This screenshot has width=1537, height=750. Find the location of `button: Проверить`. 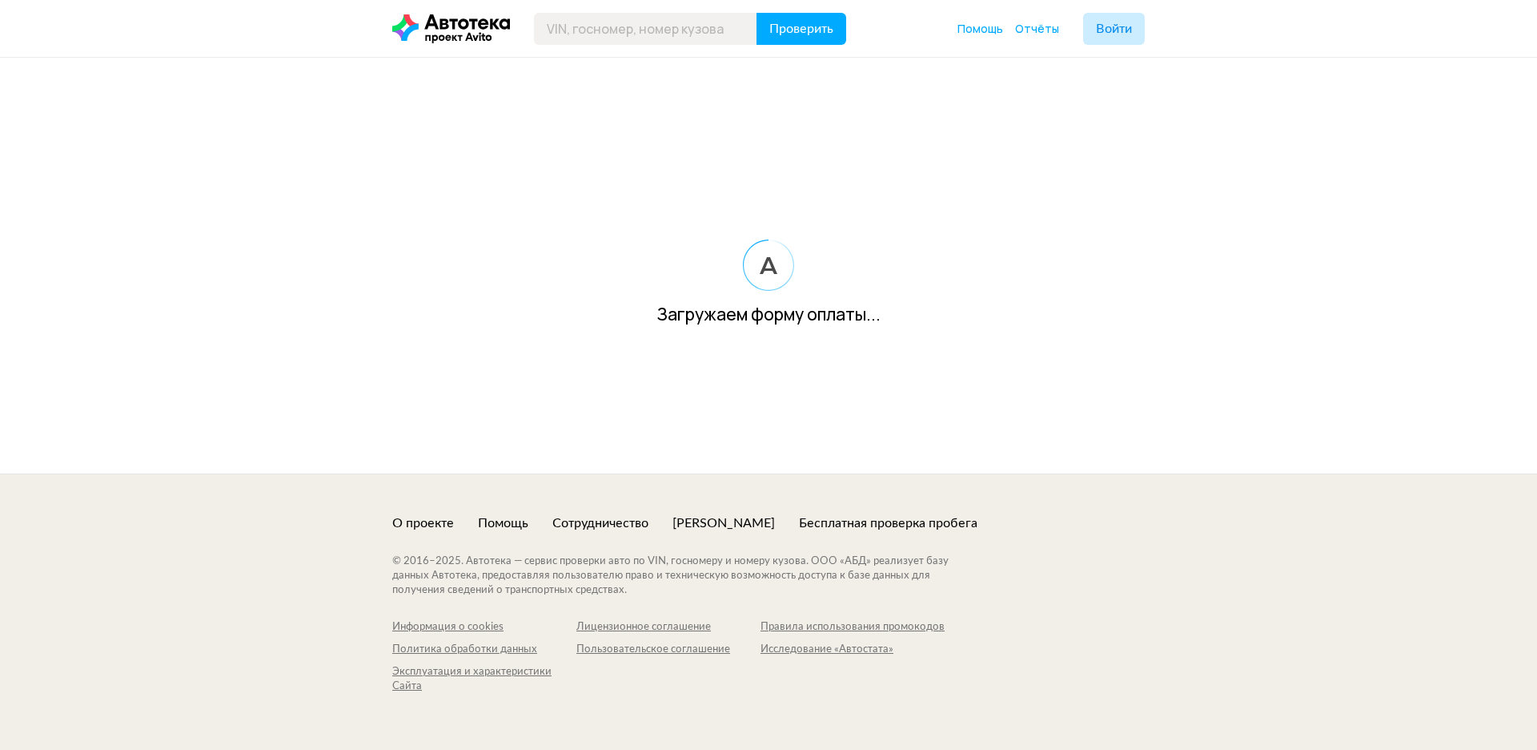

button: Проверить is located at coordinates (802, 29).